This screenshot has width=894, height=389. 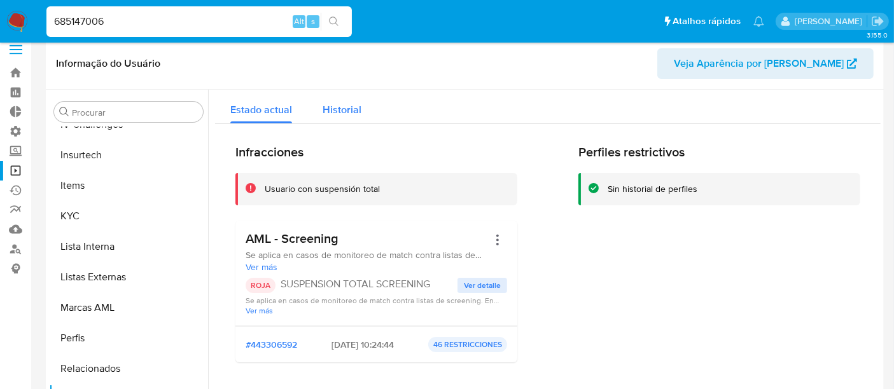 I want to click on button: Insurtech, so click(x=129, y=155).